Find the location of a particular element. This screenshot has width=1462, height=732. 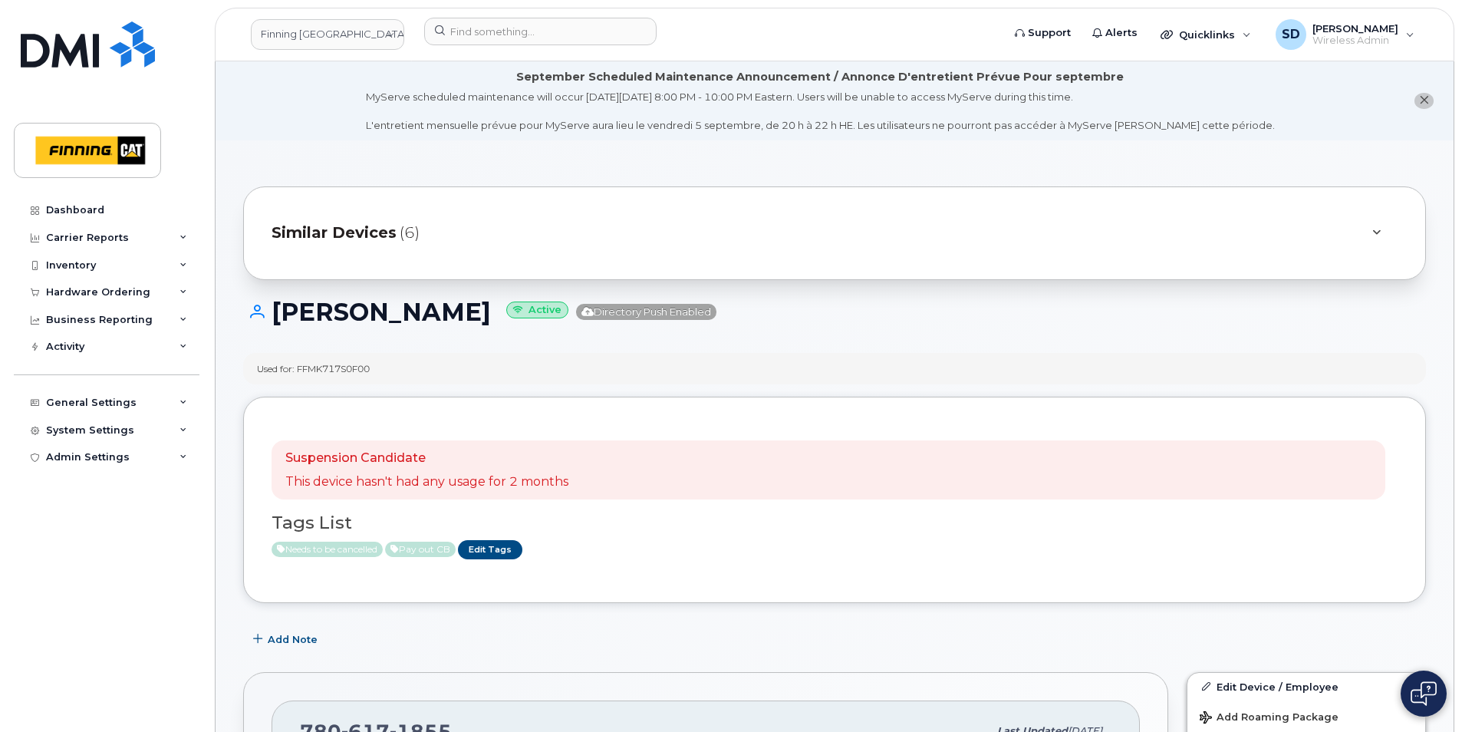

span: Directory Push Enabled is located at coordinates (646, 311).